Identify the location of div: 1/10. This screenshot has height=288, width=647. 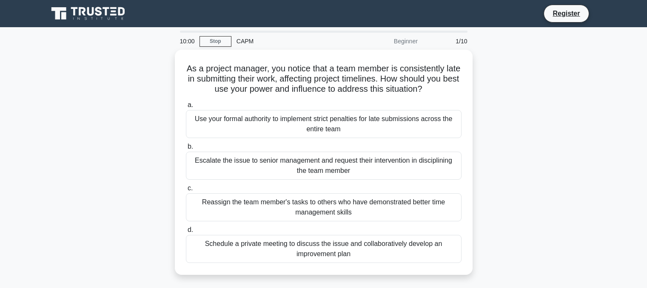
(447, 41).